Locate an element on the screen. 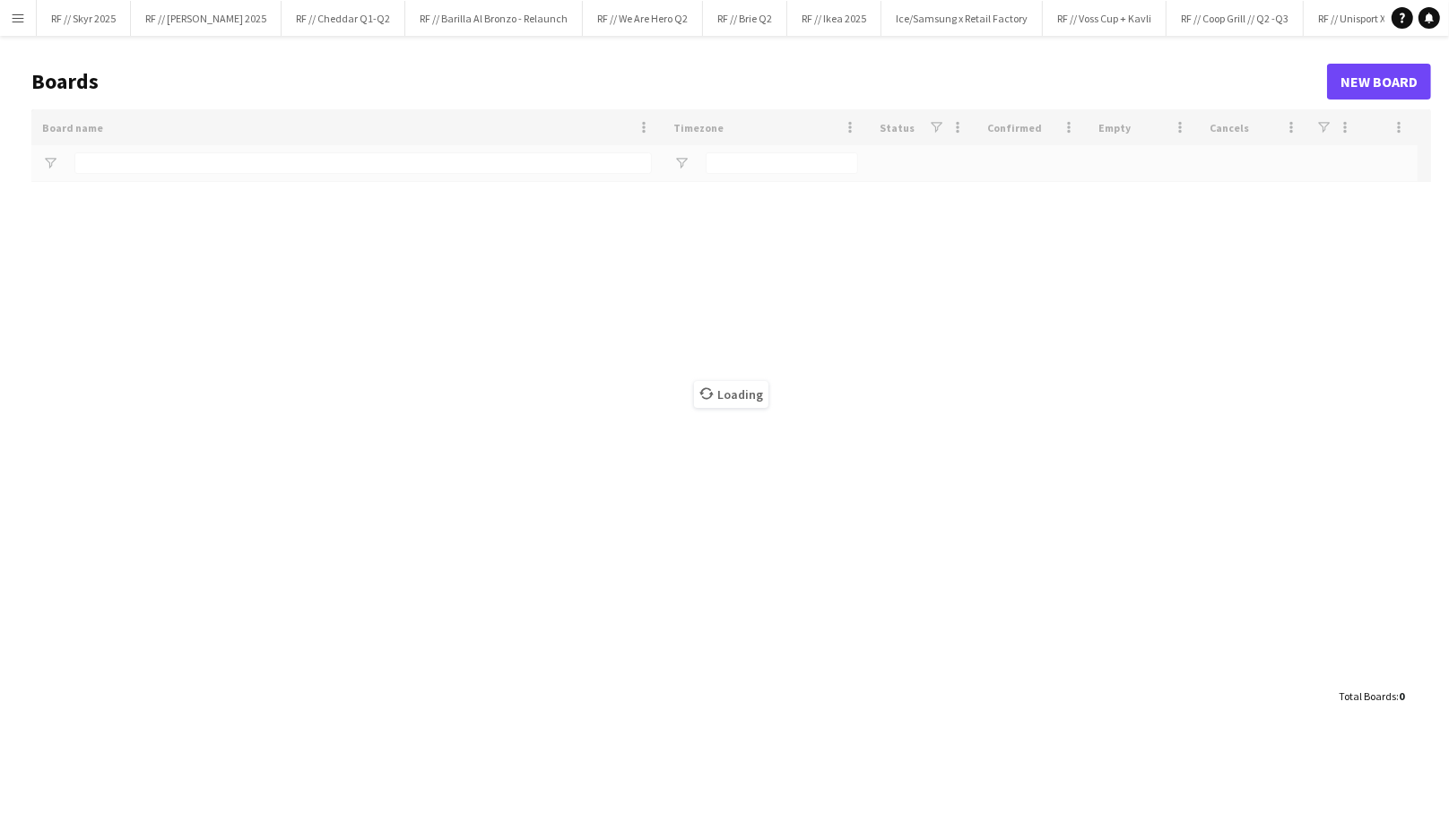  a: New Board is located at coordinates (1379, 82).